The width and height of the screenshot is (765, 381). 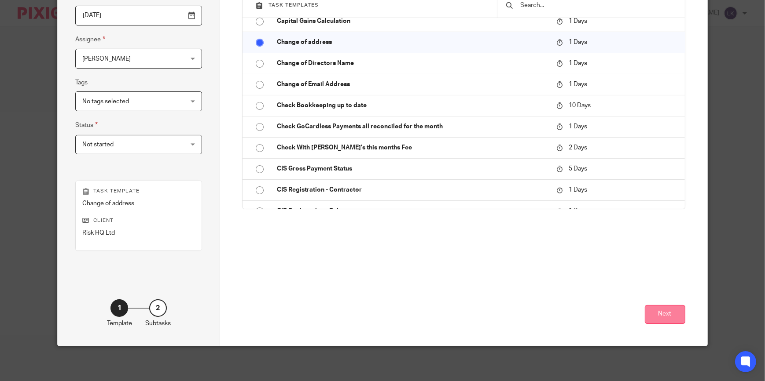 What do you see at coordinates (412, 84) in the screenshot?
I see `p: Change of Email Address` at bounding box center [412, 84].